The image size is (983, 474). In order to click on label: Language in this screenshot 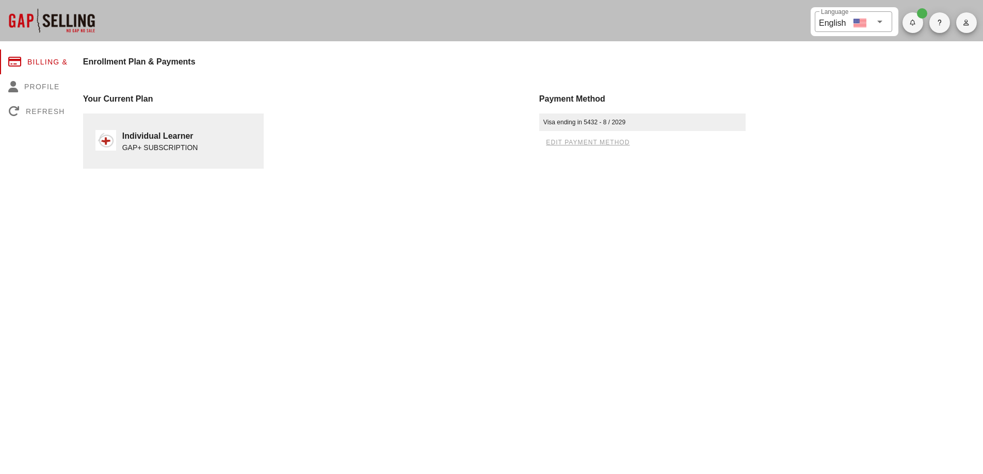, I will do `click(835, 12)`.